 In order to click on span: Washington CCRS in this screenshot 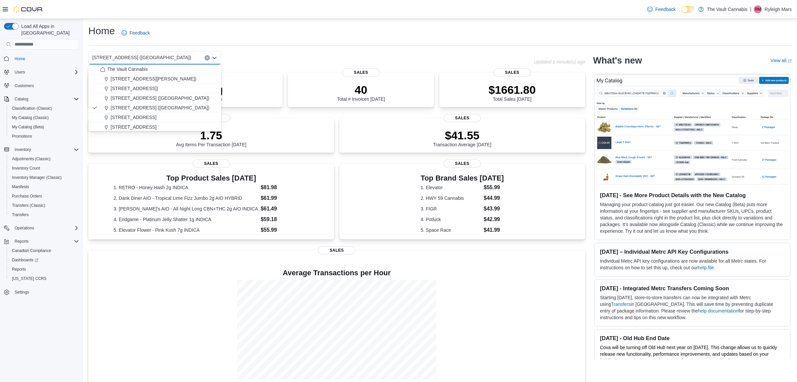, I will do `click(44, 278)`.